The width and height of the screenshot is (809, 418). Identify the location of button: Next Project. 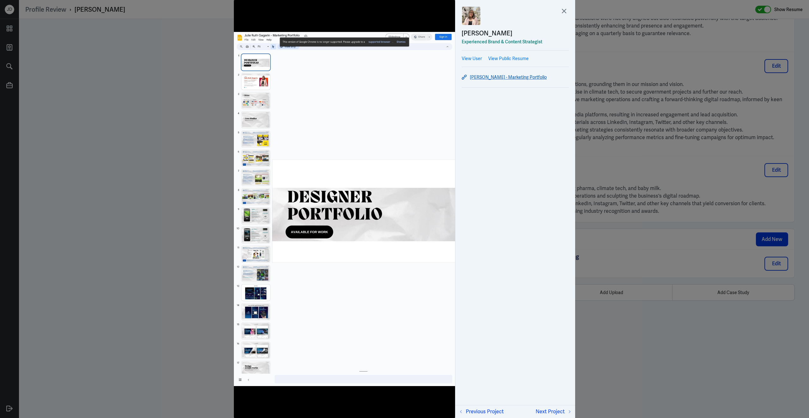
(554, 412).